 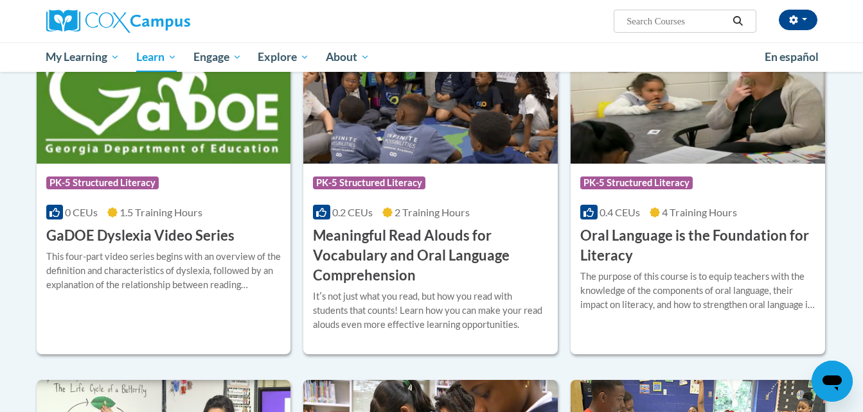 What do you see at coordinates (697, 291) in the screenshot?
I see `div: The purpose of this course is to equip teachers with the knowledge of the components of oral lang...` at bounding box center [697, 291].